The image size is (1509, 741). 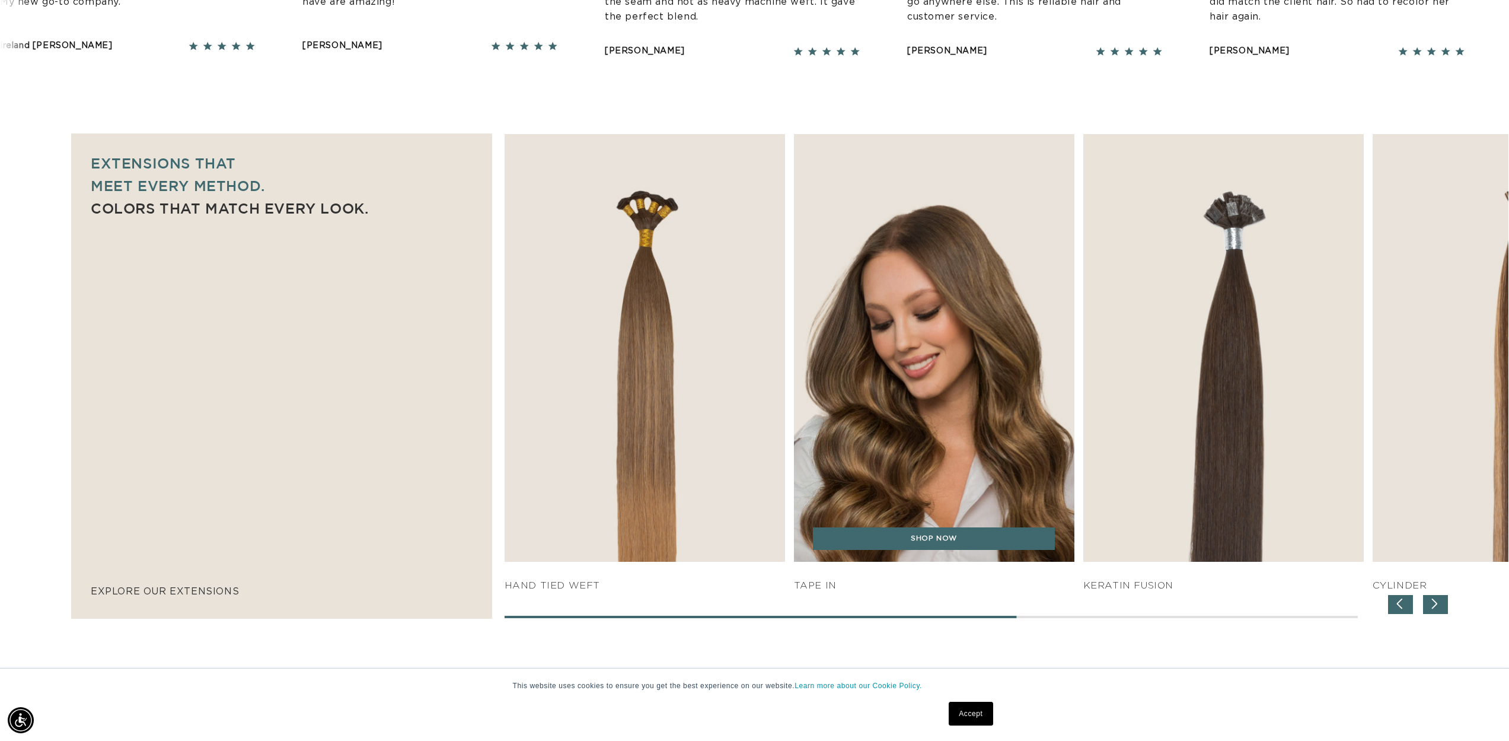 What do you see at coordinates (1401, 604) in the screenshot?
I see `div: Previous slide` at bounding box center [1401, 604].